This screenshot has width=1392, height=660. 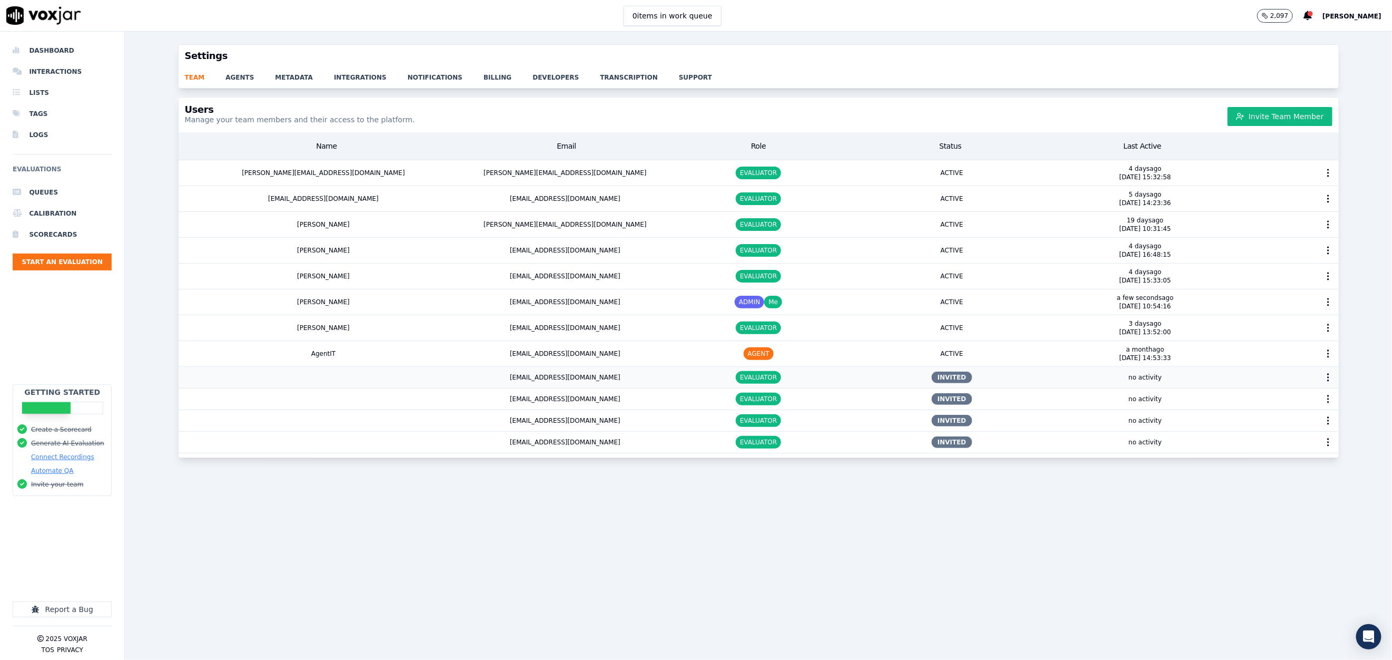 What do you see at coordinates (62, 392) in the screenshot?
I see `h2: Getting Started` at bounding box center [62, 392].